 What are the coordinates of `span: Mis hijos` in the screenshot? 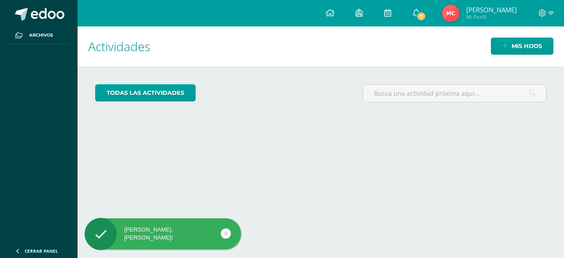 It's located at (526, 46).